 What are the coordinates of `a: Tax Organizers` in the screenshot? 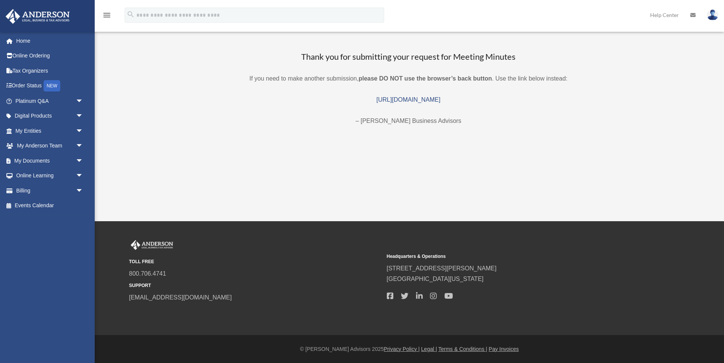 It's located at (50, 71).